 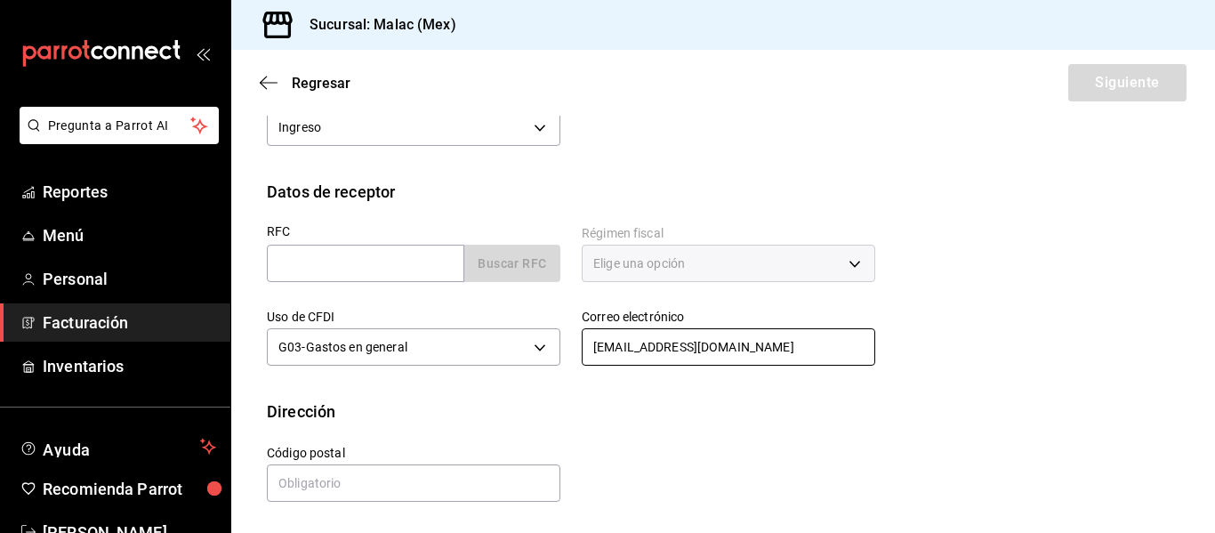 I want to click on input: Obligatorio, so click(x=414, y=483).